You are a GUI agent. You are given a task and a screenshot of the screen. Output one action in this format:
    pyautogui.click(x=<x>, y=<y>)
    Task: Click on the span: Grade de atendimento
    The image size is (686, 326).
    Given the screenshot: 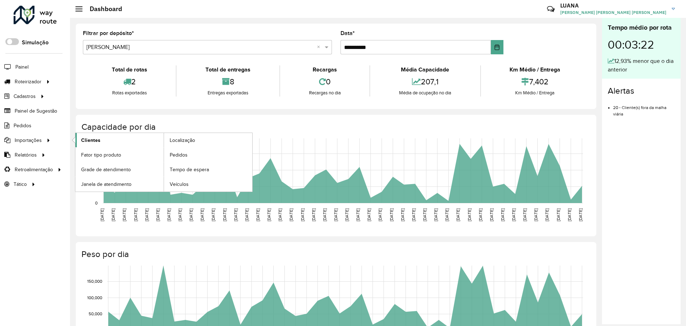 What is the action you would take?
    pyautogui.click(x=106, y=169)
    